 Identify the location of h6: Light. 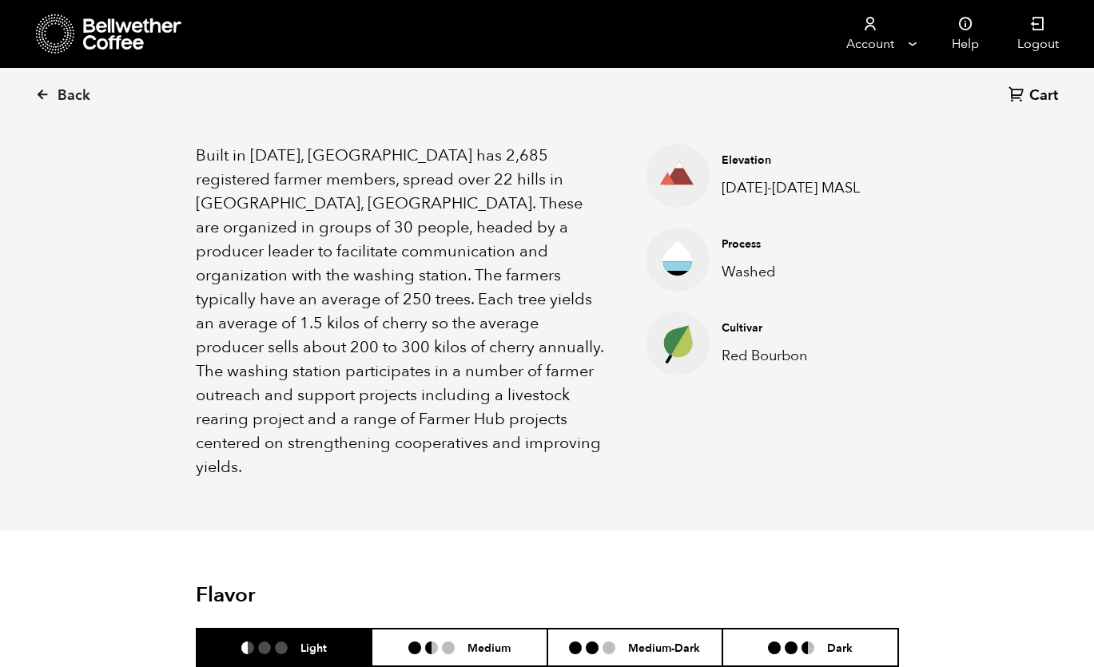
(313, 647).